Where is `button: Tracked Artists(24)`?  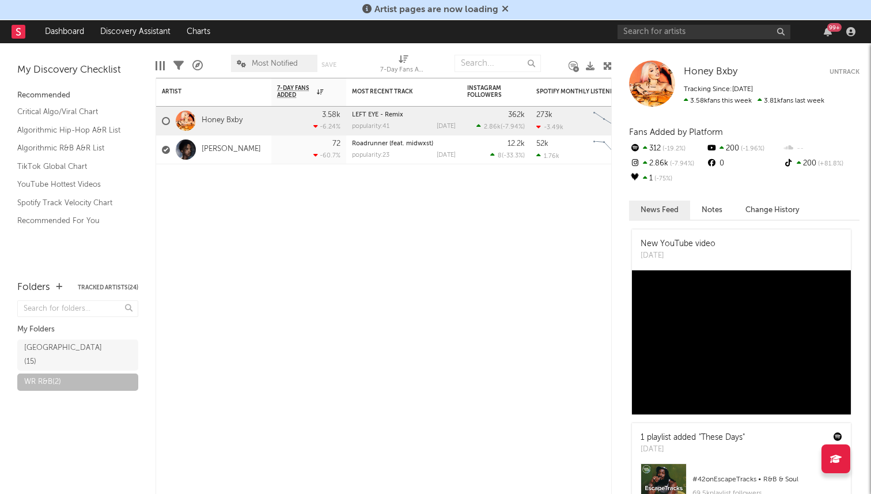
button: Tracked Artists(24) is located at coordinates (108, 288).